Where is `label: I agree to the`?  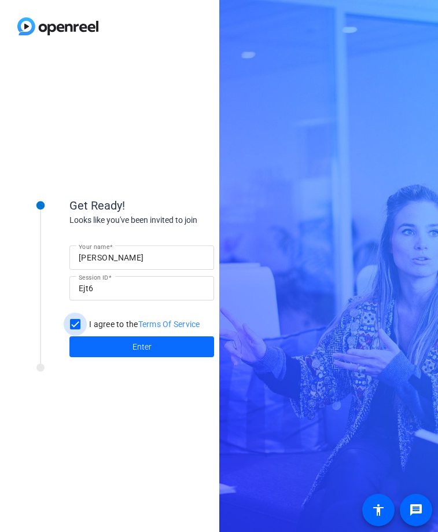
label: I agree to the is located at coordinates (144, 324).